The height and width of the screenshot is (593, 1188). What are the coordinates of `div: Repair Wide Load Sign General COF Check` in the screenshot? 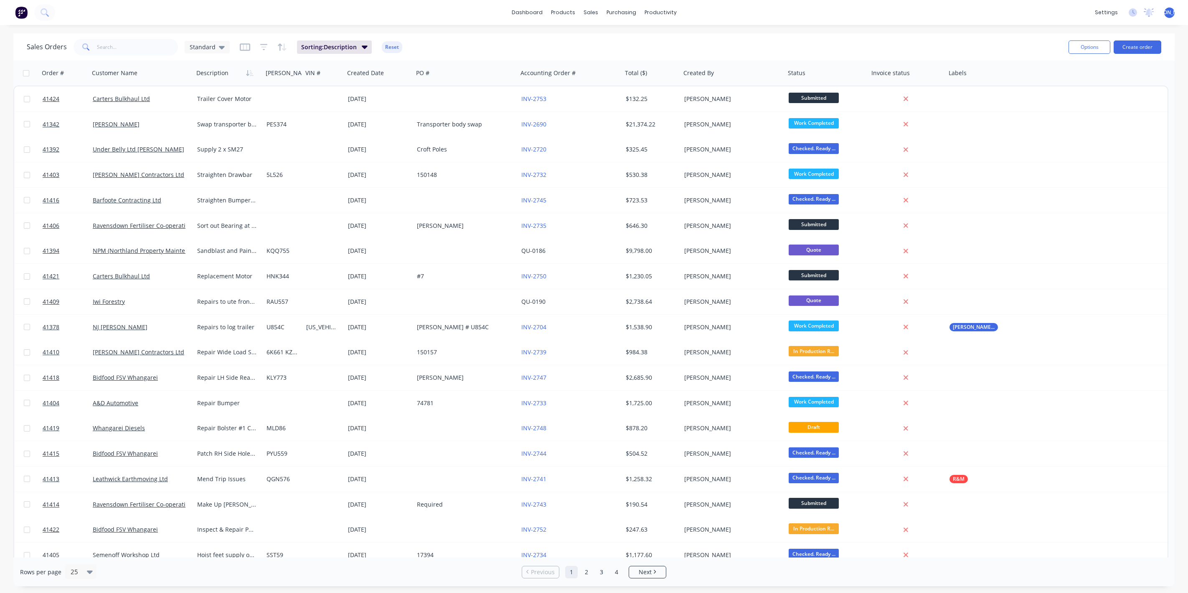 It's located at (227, 352).